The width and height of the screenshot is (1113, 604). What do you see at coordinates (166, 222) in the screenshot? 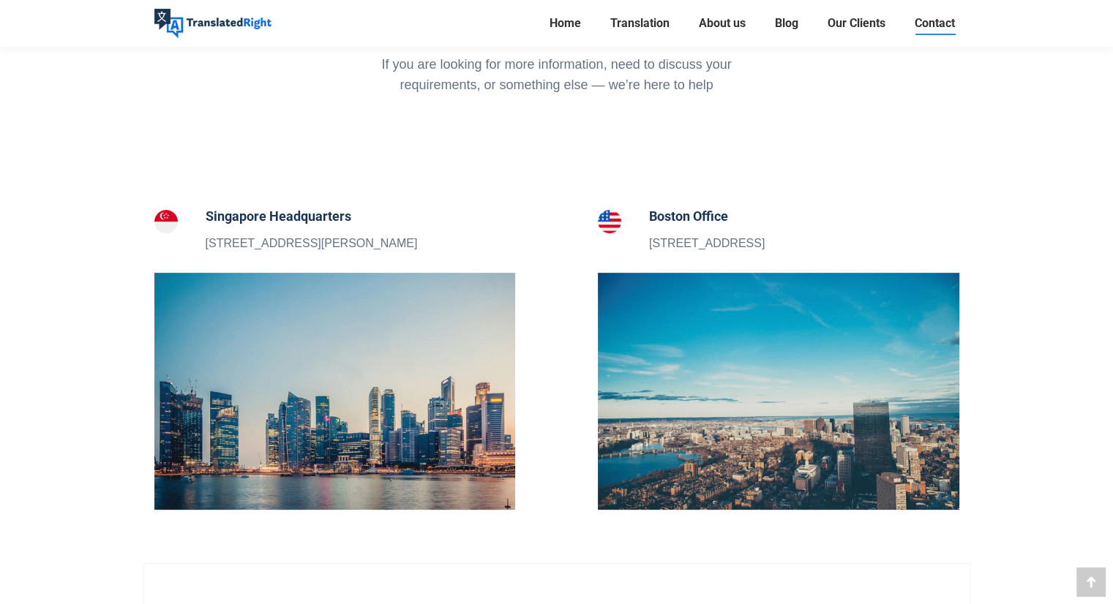
I see `img: Singapore Headquarters` at bounding box center [166, 222].